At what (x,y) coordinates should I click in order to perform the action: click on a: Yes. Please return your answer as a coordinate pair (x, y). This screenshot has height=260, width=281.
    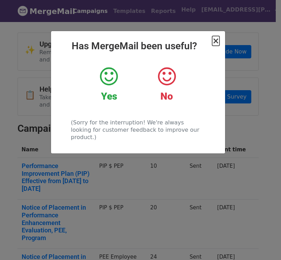
    Looking at the image, I should click on (109, 84).